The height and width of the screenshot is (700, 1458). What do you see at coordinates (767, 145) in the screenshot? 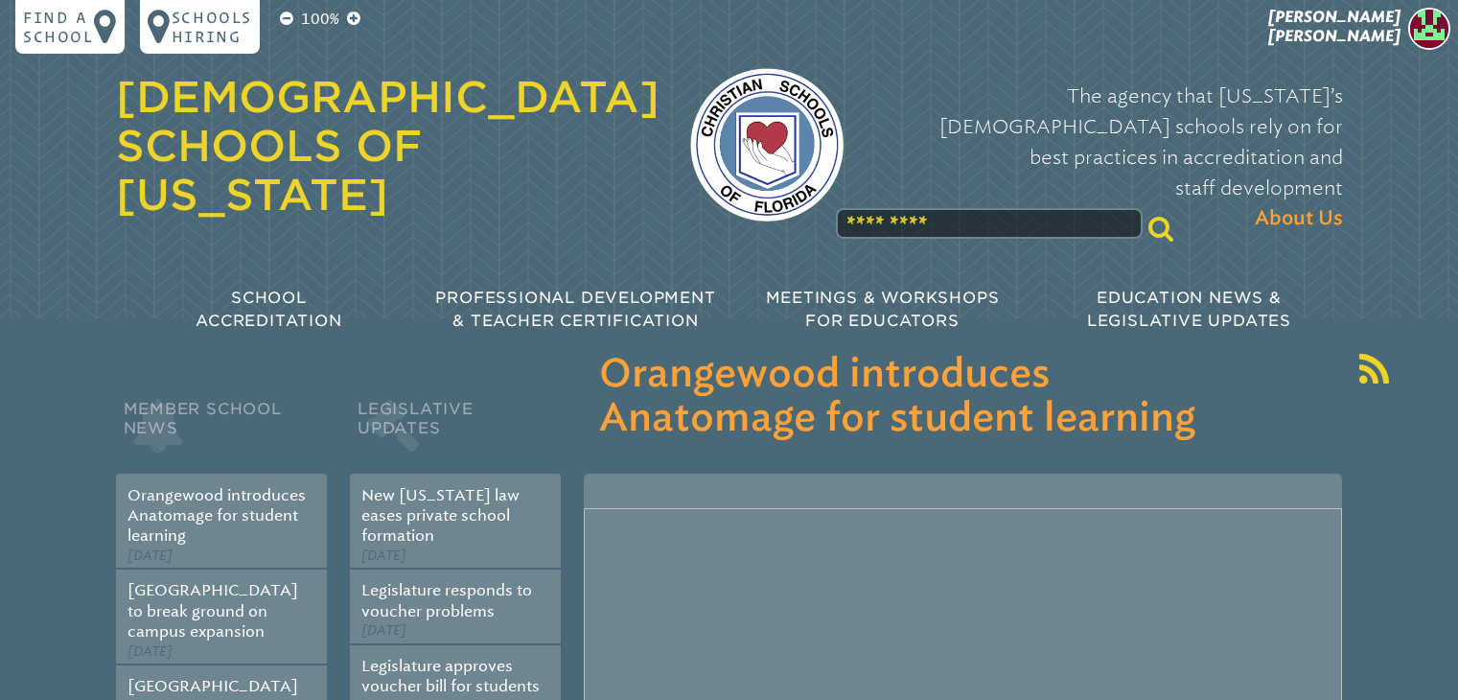
I see `img: csf-logo-web-colors.png` at bounding box center [767, 145].